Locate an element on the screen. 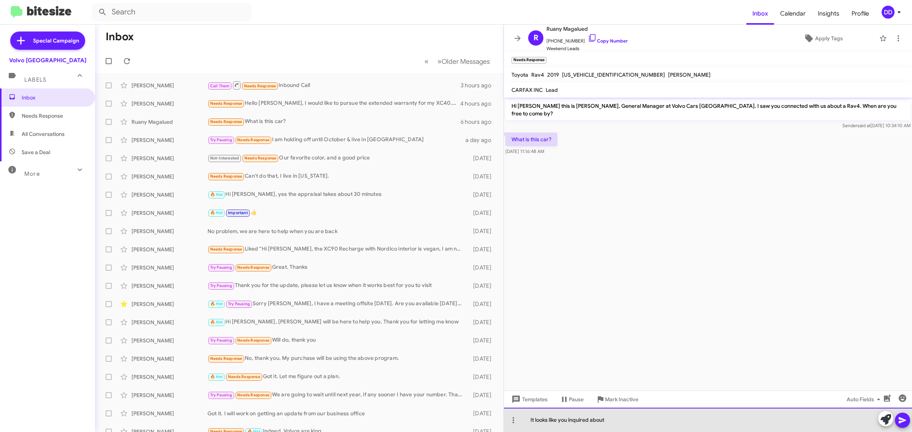 The image size is (912, 432). div: a day ago is located at coordinates (481, 140).